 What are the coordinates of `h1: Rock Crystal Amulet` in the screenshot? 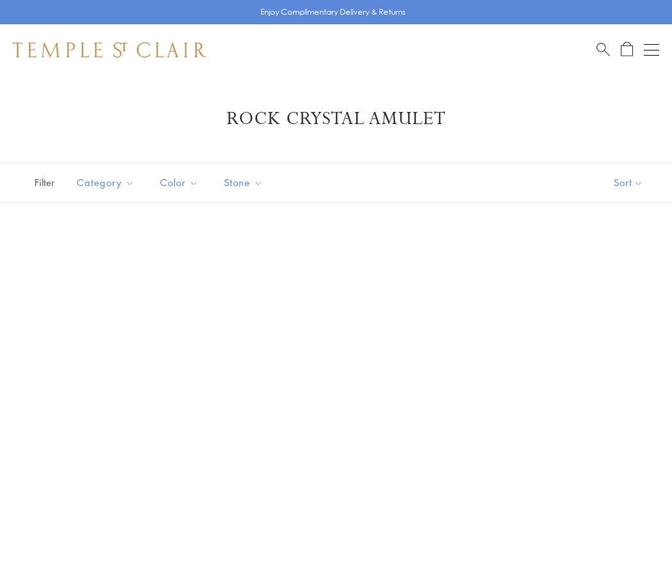 It's located at (336, 119).